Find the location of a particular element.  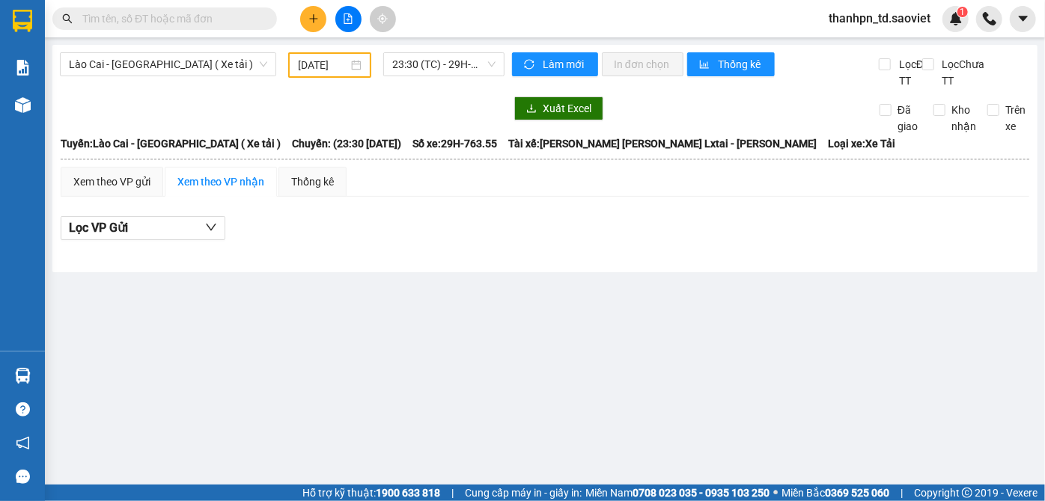

div: Xem theo VP nhận is located at coordinates (221, 182).